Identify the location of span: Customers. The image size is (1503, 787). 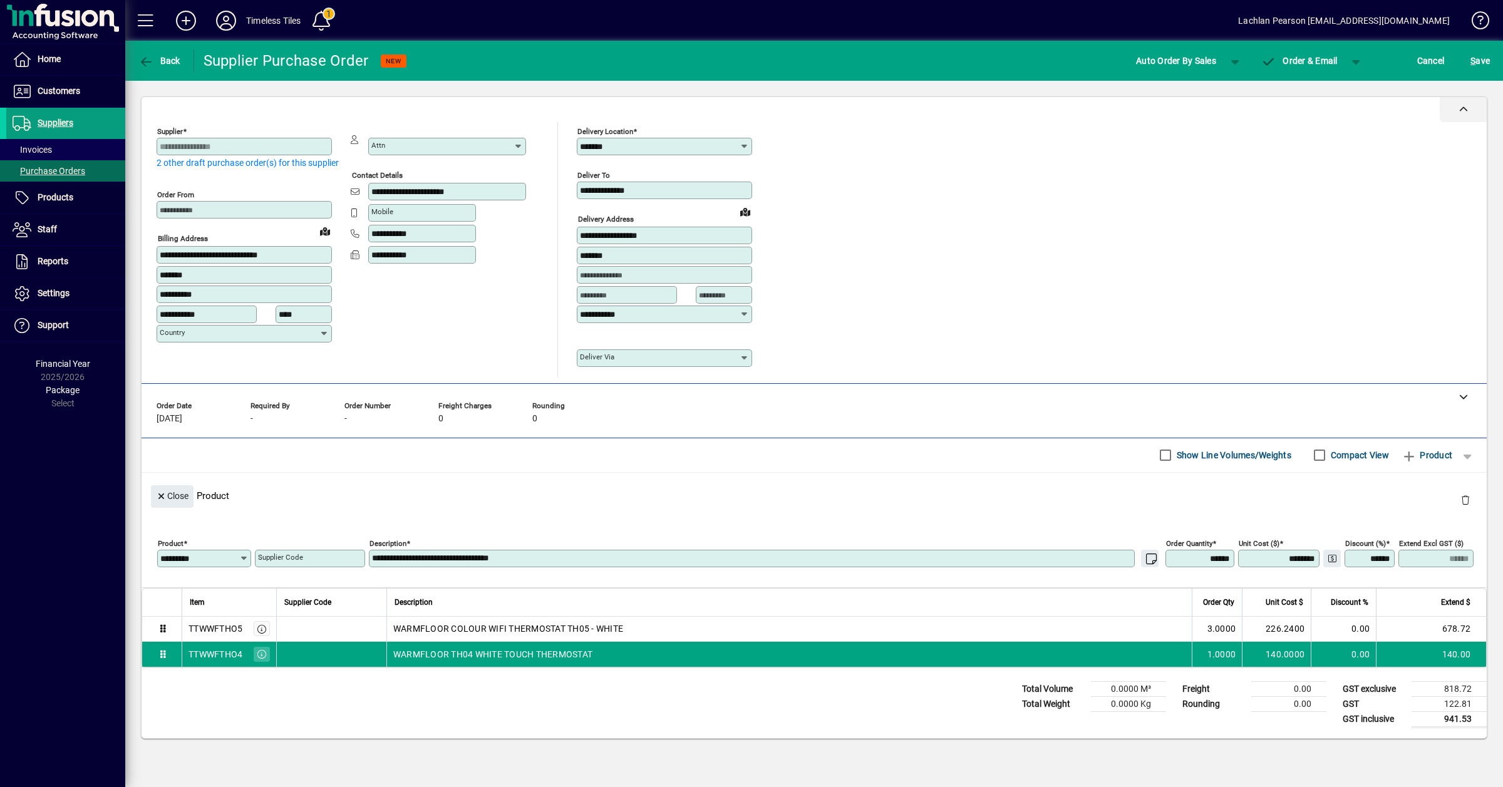
(59, 91).